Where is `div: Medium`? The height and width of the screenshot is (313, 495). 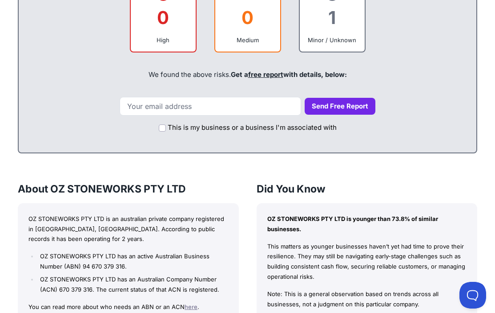 div: Medium is located at coordinates (248, 40).